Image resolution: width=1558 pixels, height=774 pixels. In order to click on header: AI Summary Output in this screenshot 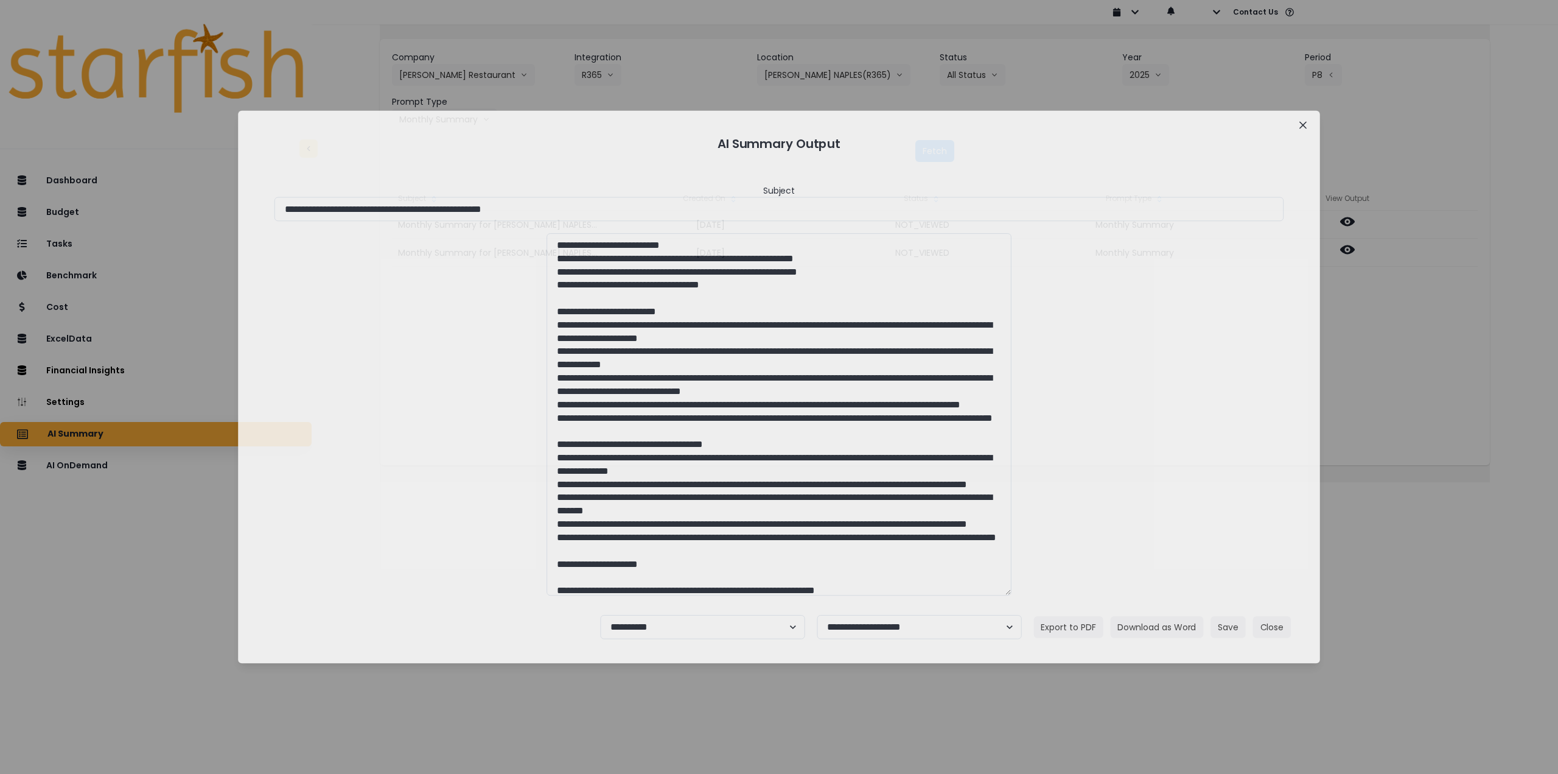, I will do `click(779, 144)`.